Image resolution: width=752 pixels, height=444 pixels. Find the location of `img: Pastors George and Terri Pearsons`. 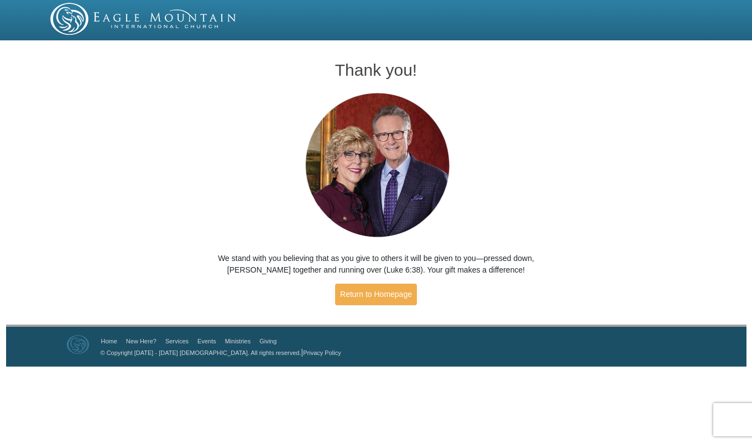

img: Pastors George and Terri Pearsons is located at coordinates (376, 165).